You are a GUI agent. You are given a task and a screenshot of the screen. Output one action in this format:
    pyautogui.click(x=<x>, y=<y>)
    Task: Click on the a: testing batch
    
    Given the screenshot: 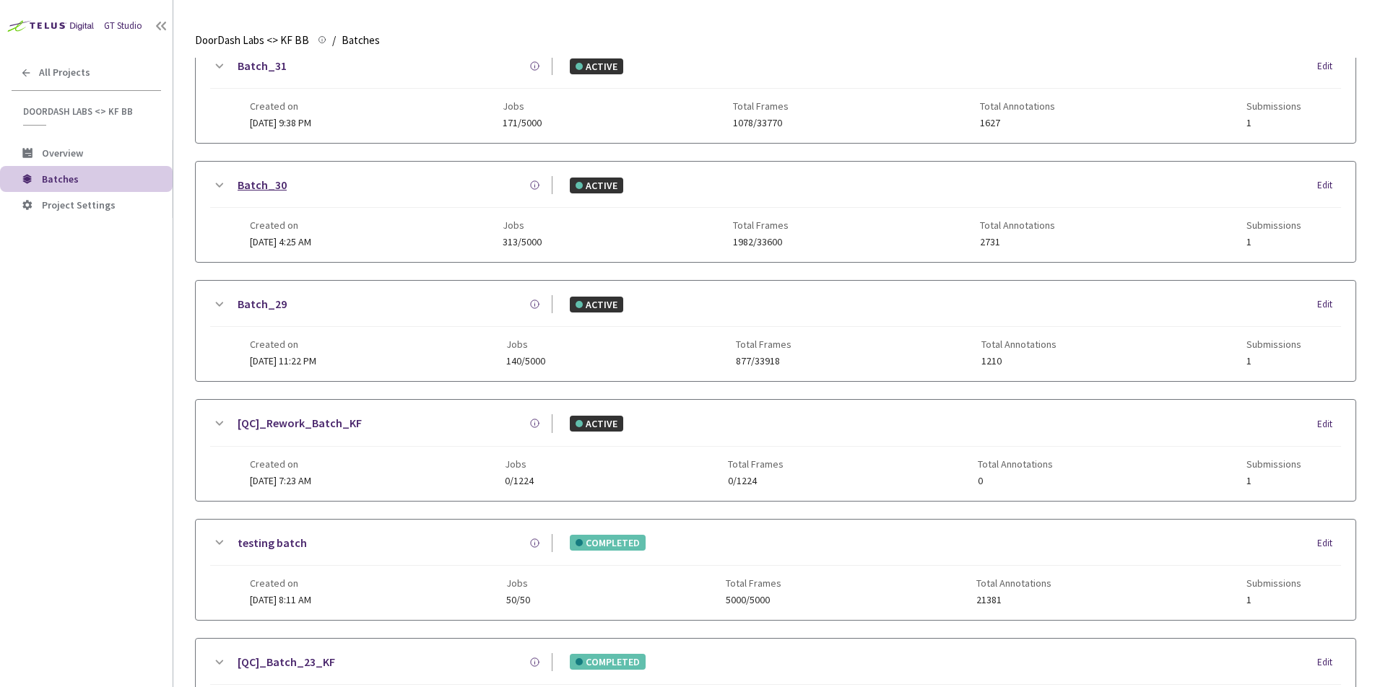 What is the action you would take?
    pyautogui.click(x=272, y=543)
    